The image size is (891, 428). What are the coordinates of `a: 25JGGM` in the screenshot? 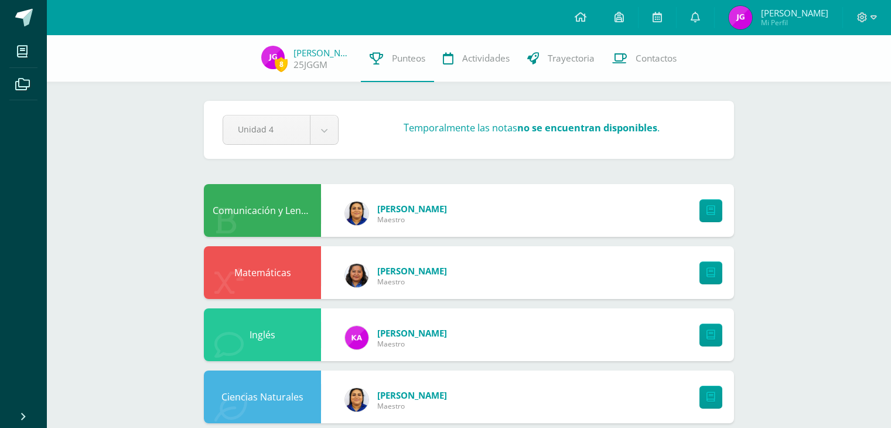 It's located at (310, 64).